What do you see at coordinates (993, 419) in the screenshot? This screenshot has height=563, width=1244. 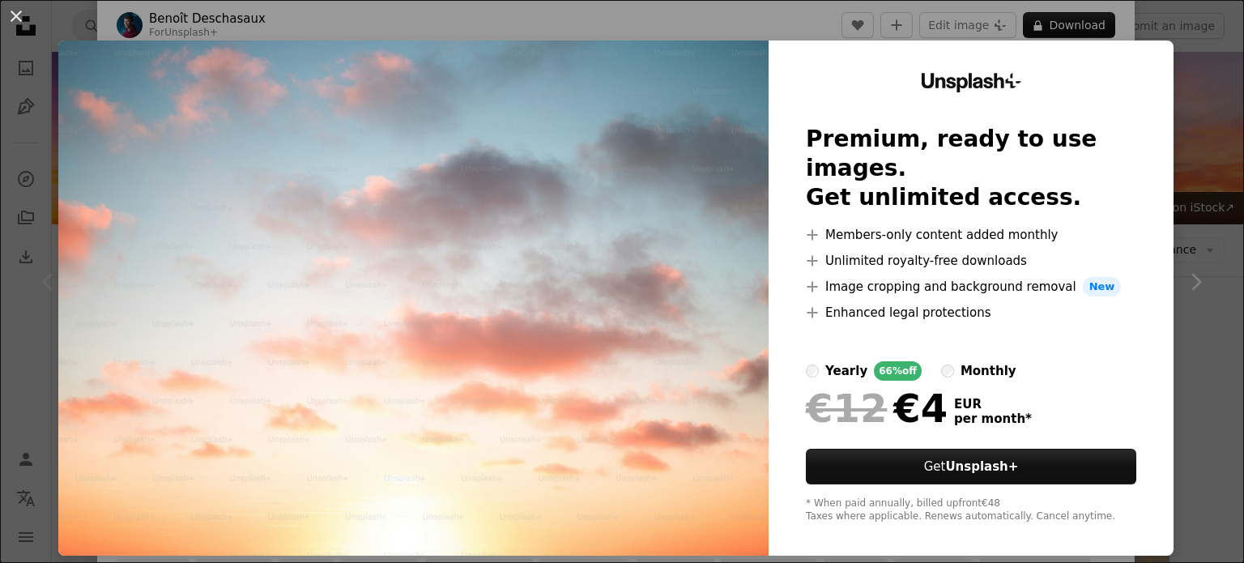 I see `span: per month *` at bounding box center [993, 419].